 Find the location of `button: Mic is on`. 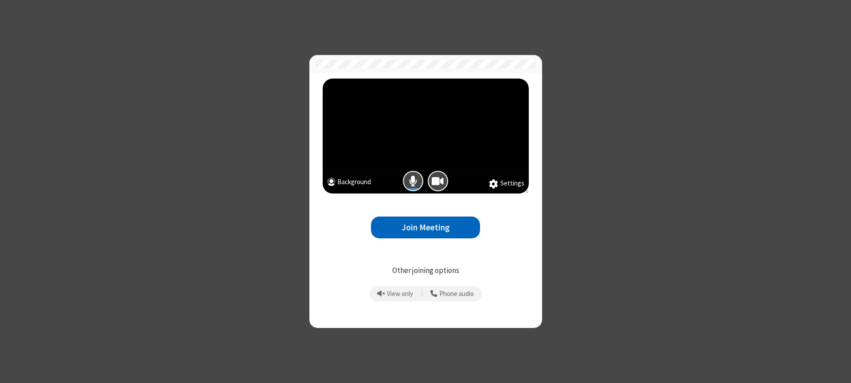

button: Mic is on is located at coordinates (413, 181).